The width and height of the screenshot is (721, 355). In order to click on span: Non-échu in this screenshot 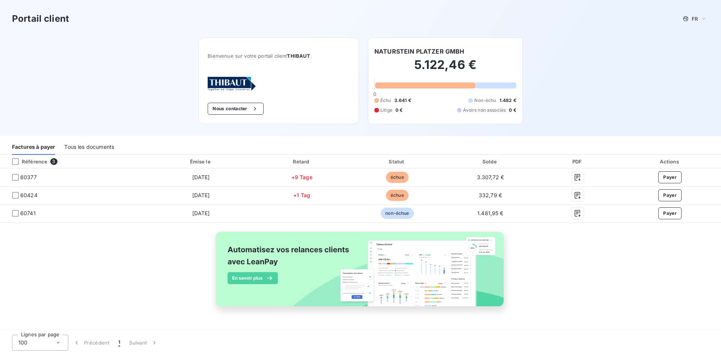, I will do `click(485, 101)`.